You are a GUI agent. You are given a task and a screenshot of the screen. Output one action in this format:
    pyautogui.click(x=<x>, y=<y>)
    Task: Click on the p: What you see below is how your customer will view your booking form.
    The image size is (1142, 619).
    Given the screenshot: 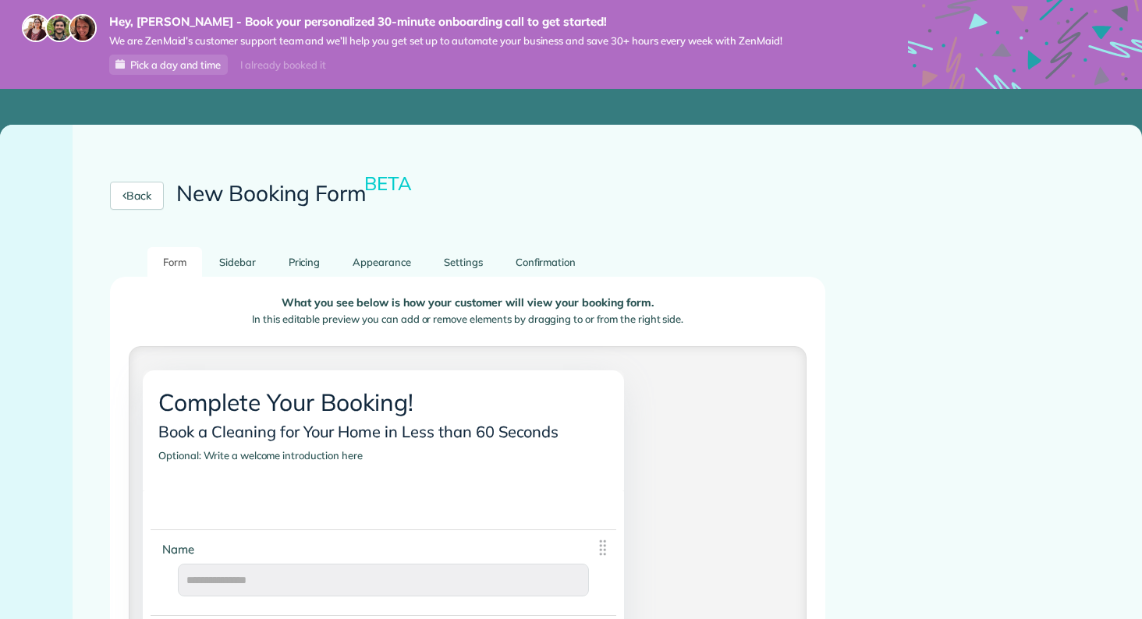 What is the action you would take?
    pyautogui.click(x=467, y=303)
    